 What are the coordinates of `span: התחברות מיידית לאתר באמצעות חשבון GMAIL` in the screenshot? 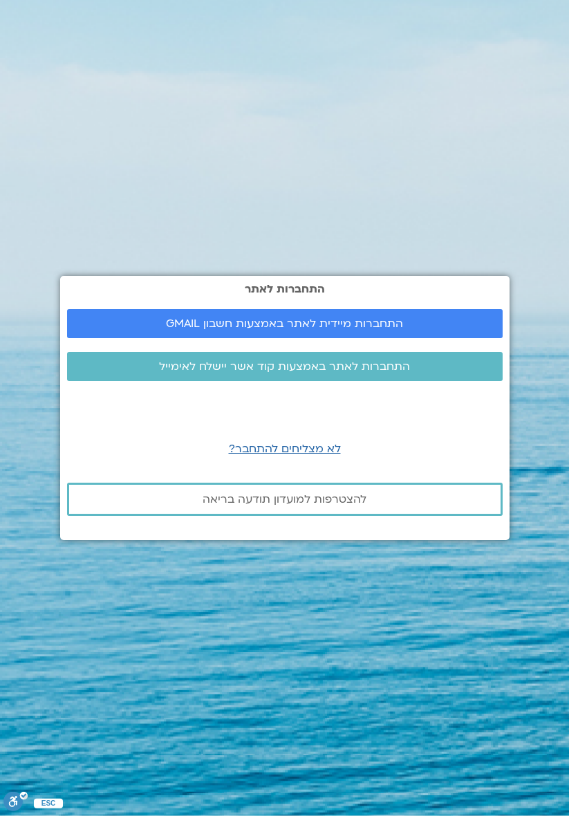 It's located at (284, 323).